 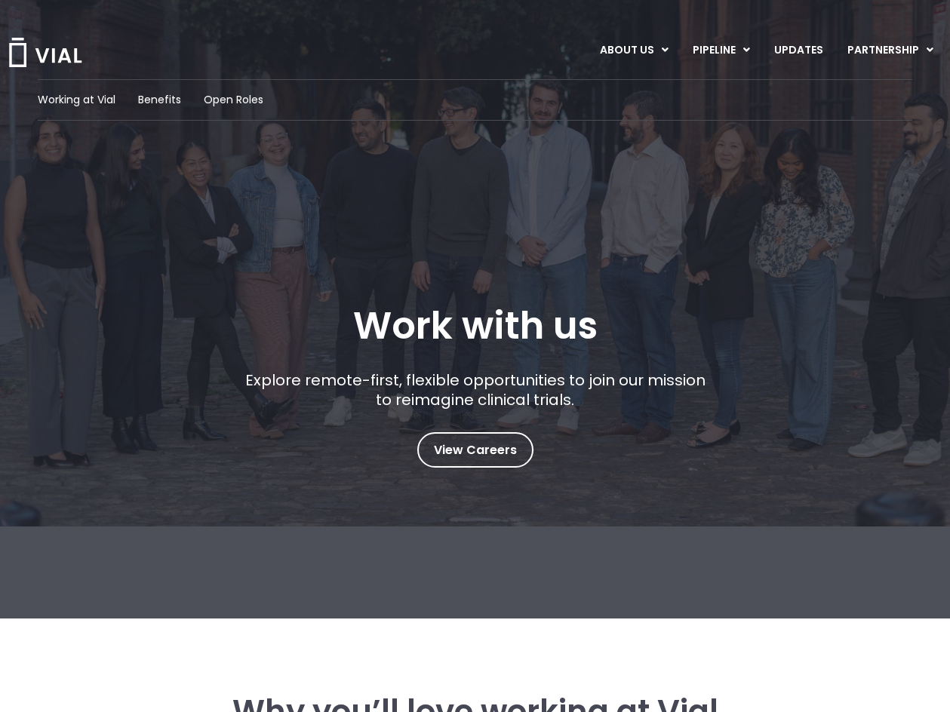 I want to click on a: PARTNERSHIPMenu Toggle, so click(x=890, y=51).